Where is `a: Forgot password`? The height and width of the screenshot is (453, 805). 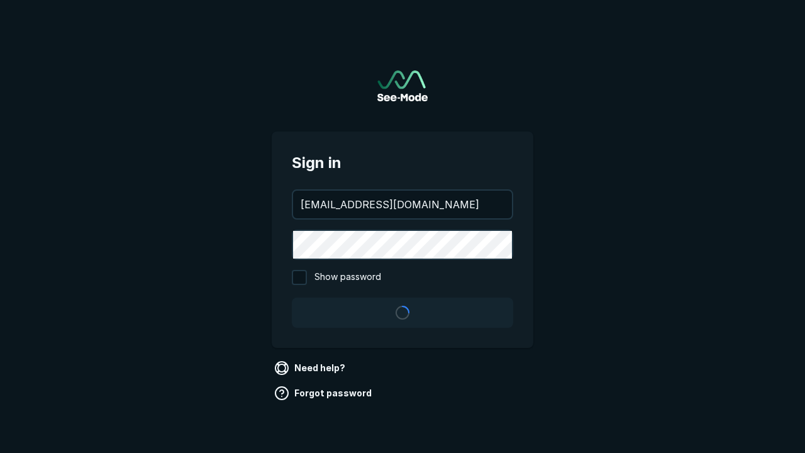
a: Forgot password is located at coordinates (324, 393).